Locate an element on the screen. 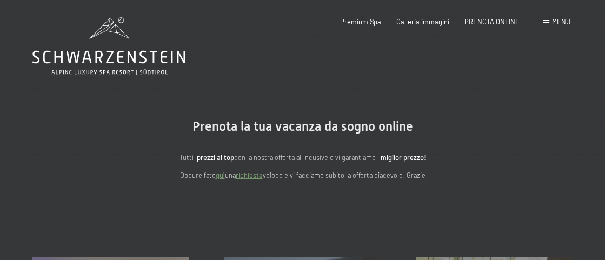  a: Galleria immagini is located at coordinates (423, 22).